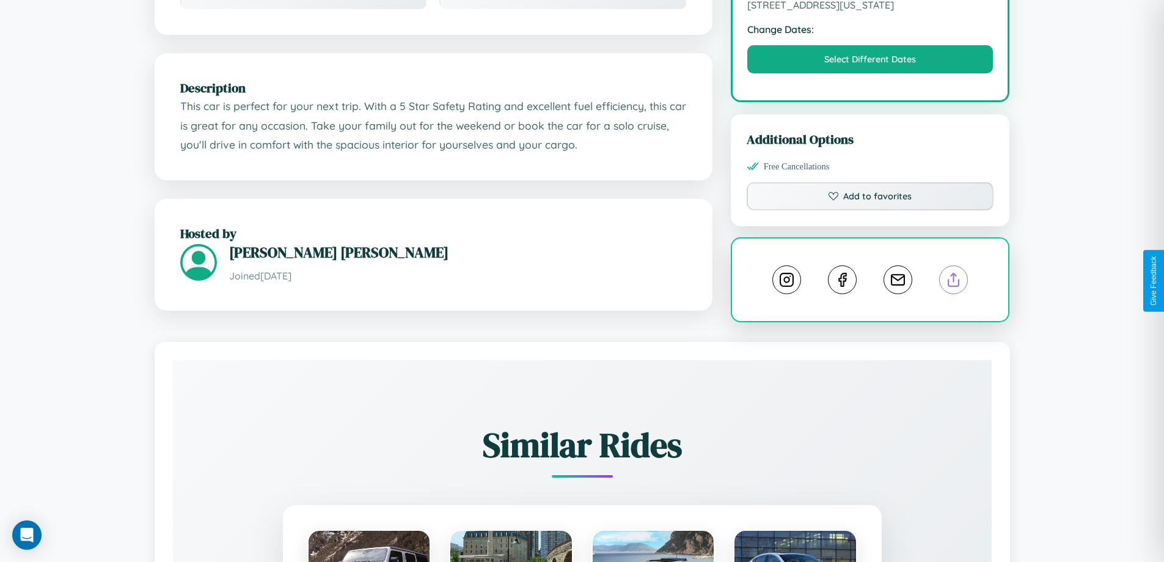  Describe the element at coordinates (27, 535) in the screenshot. I see `div: Open Intercom Messenger` at that location.